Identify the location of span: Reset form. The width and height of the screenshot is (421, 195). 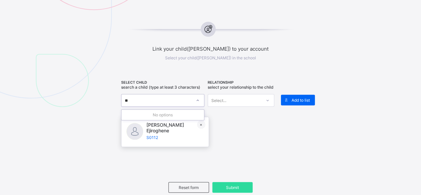
(189, 187).